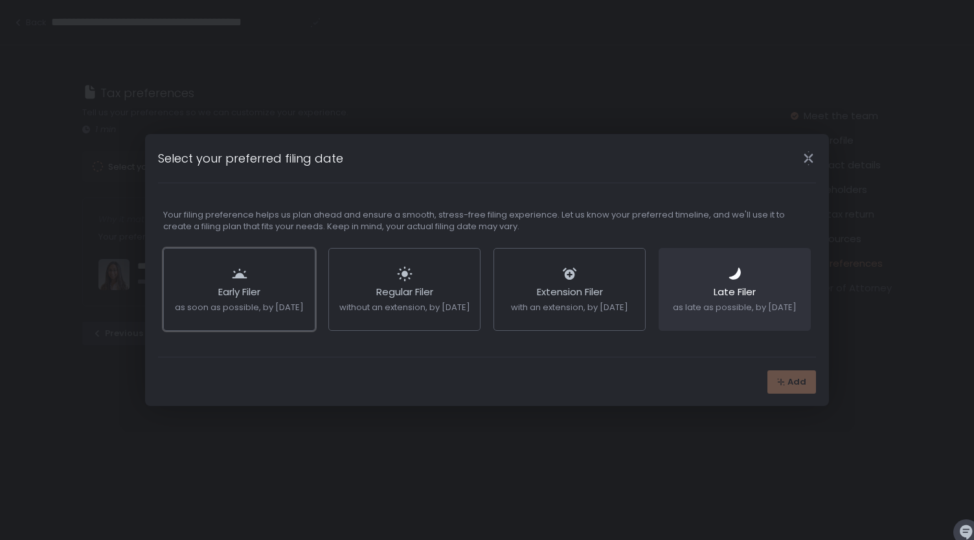 This screenshot has width=974, height=540. Describe the element at coordinates (239, 291) in the screenshot. I see `span: Early Filer` at that location.